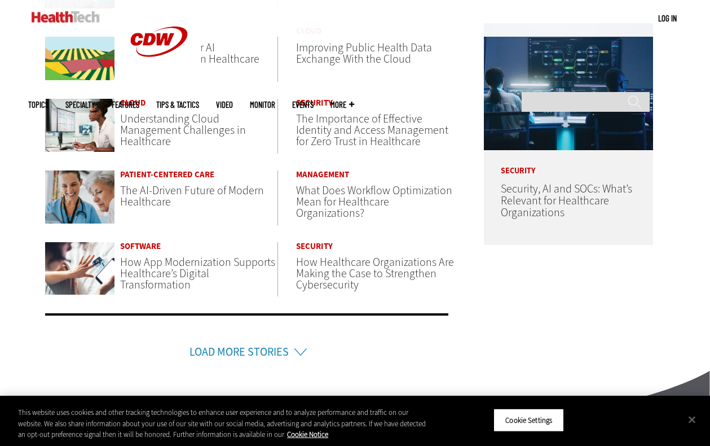 This screenshot has width=710, height=446. Describe the element at coordinates (307, 434) in the screenshot. I see `a: More information about your privacy` at that location.